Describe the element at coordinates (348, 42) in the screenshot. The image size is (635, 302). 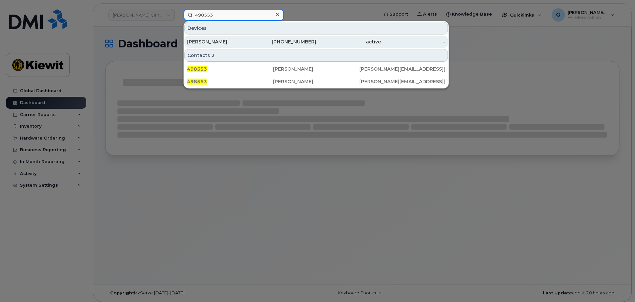
I see `div: active` at that location.